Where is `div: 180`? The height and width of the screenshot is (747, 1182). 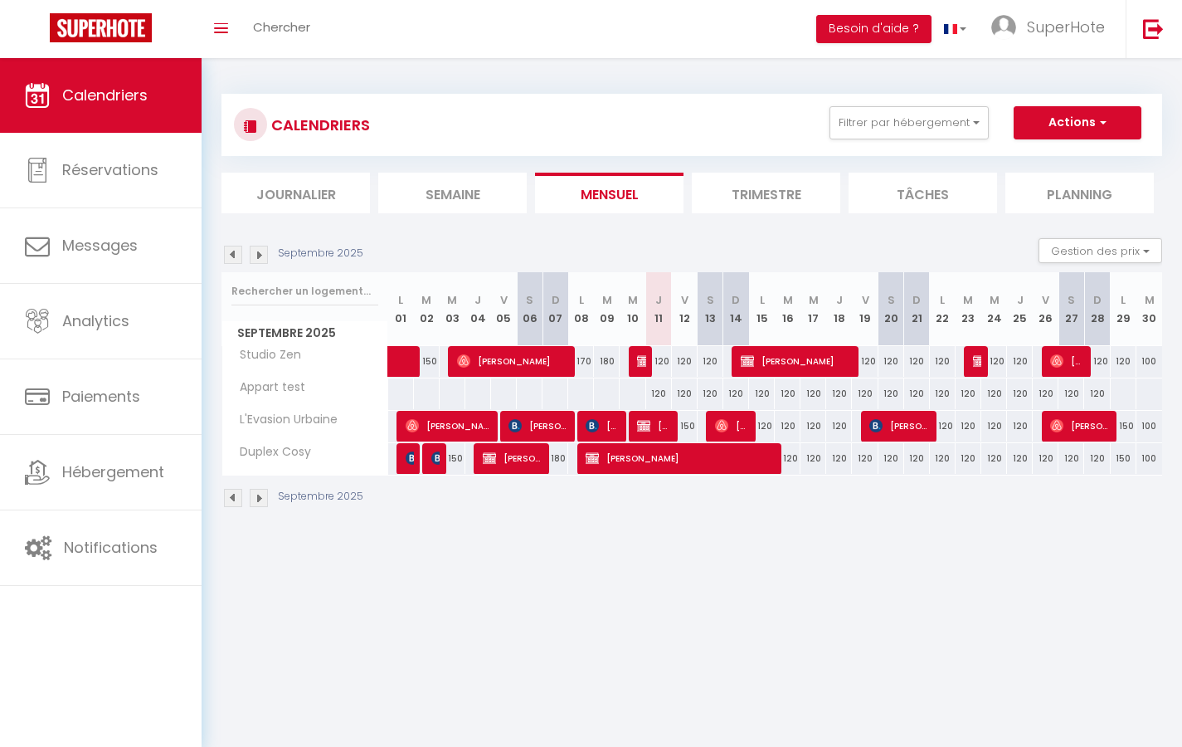
div: 180 is located at coordinates (555, 458).